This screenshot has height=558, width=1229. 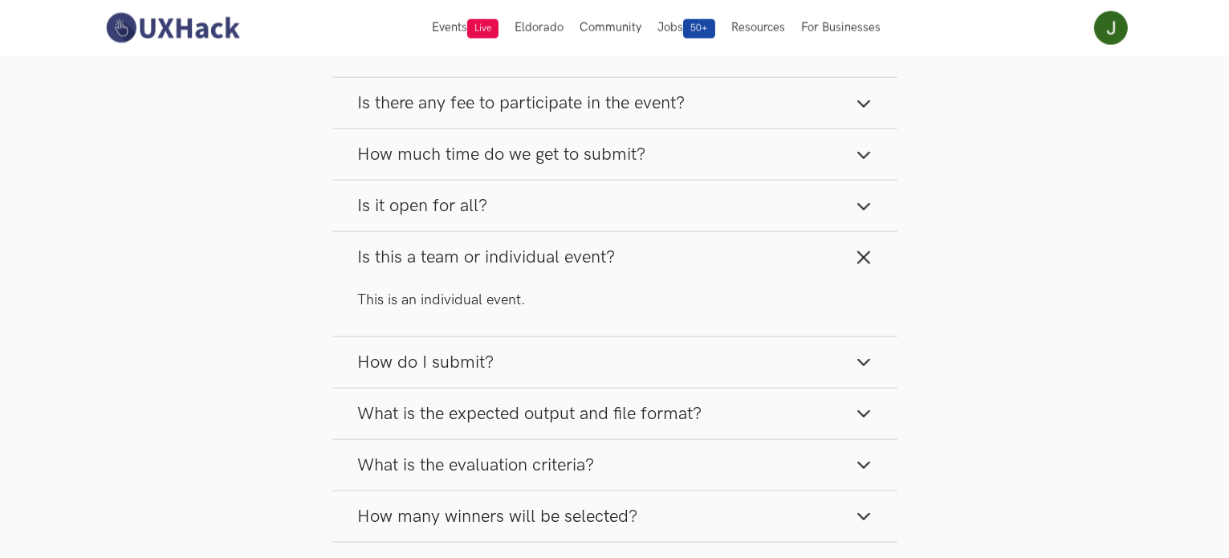 What do you see at coordinates (476, 465) in the screenshot?
I see `span: What is the evaluation criteria?` at bounding box center [476, 465].